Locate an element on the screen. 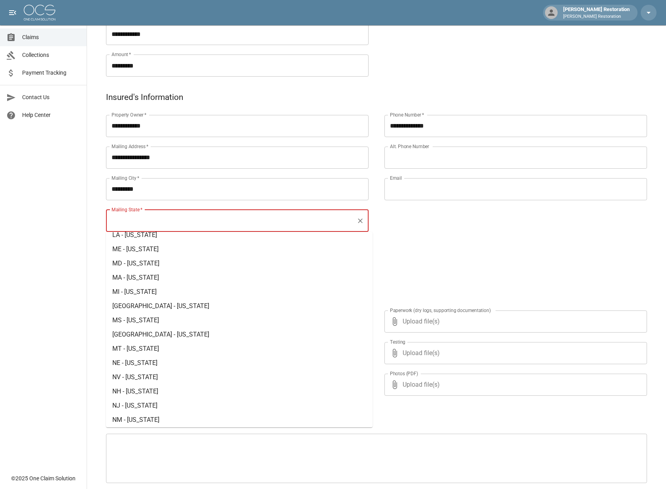 This screenshot has height=489, width=666. label: Photos (PDF) is located at coordinates (404, 374).